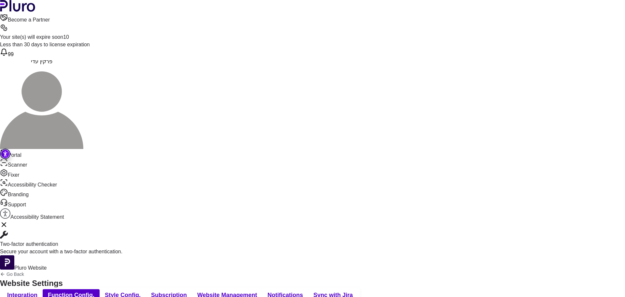 This screenshot has height=297, width=625. Describe the element at coordinates (66, 37) in the screenshot. I see `span: 10` at that location.